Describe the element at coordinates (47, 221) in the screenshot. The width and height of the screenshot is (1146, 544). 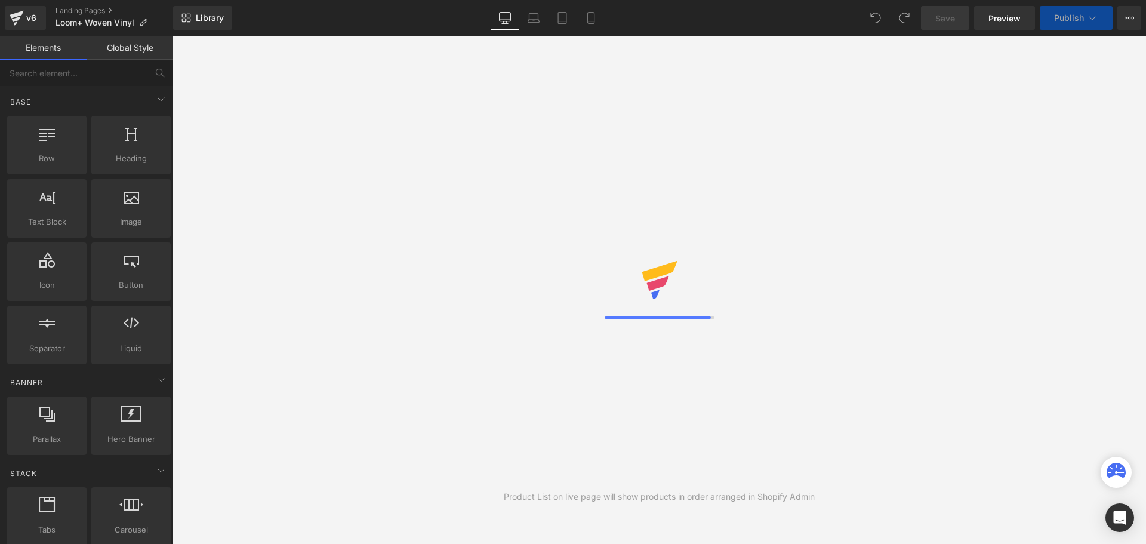
I see `span: Text Block` at that location.